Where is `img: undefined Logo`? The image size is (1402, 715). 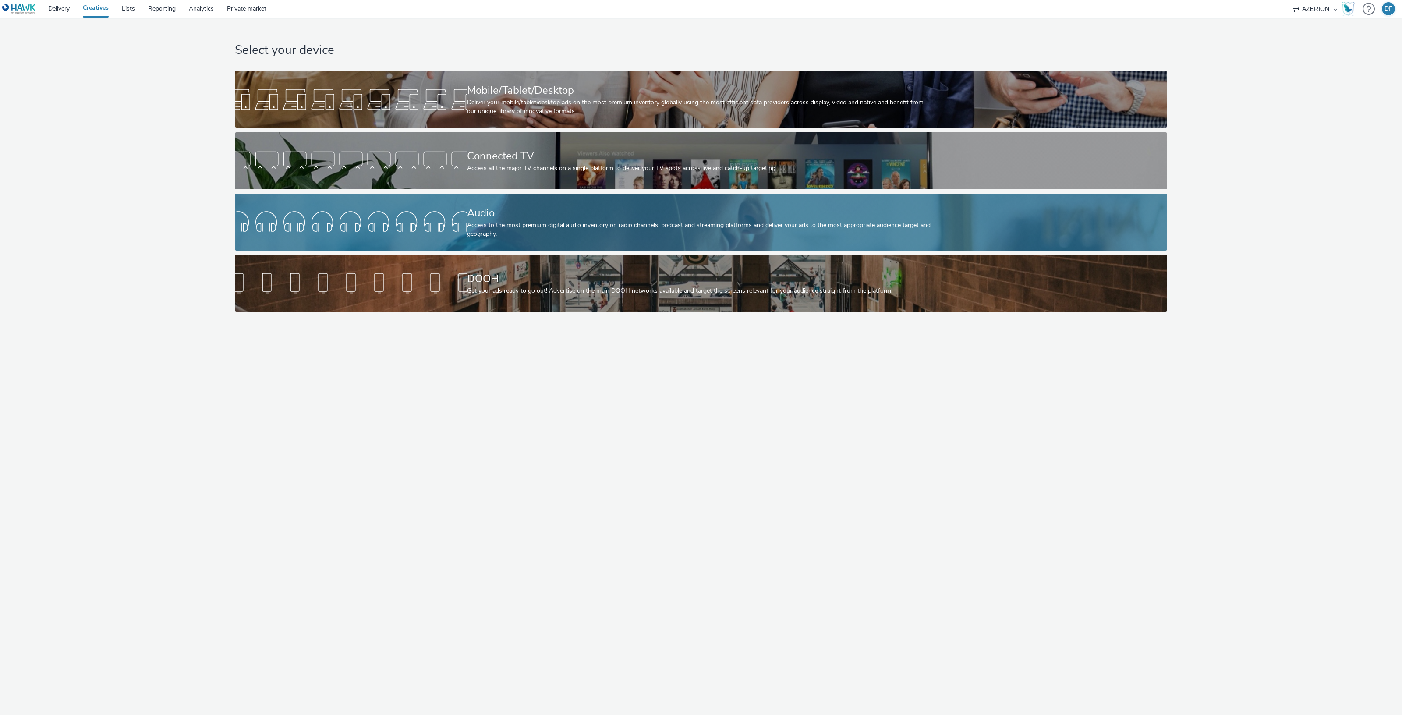 img: undefined Logo is located at coordinates (19, 9).